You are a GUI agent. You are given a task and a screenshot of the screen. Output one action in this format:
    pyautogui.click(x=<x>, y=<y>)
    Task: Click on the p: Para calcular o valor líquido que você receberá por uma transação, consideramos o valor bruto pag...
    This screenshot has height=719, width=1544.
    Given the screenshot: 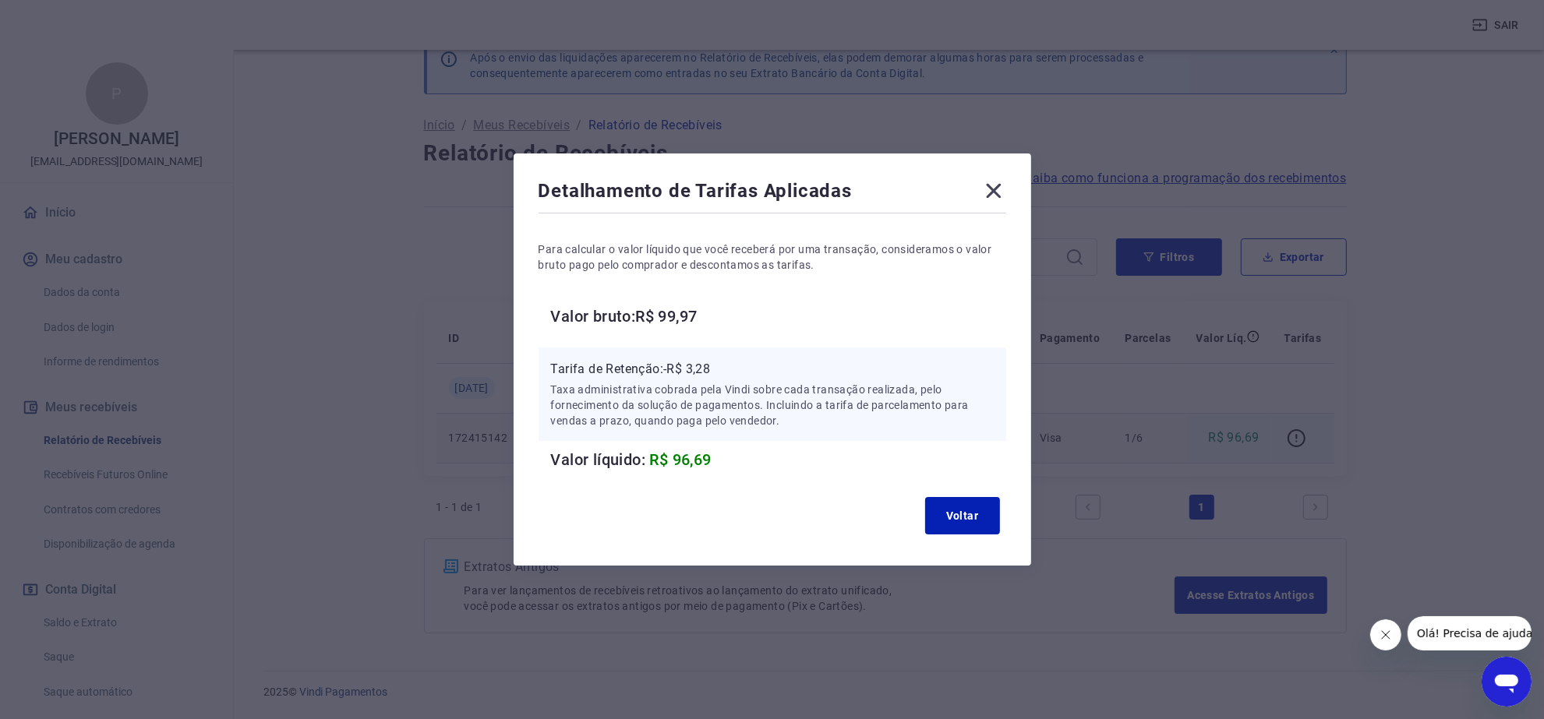 What is the action you would take?
    pyautogui.click(x=772, y=257)
    